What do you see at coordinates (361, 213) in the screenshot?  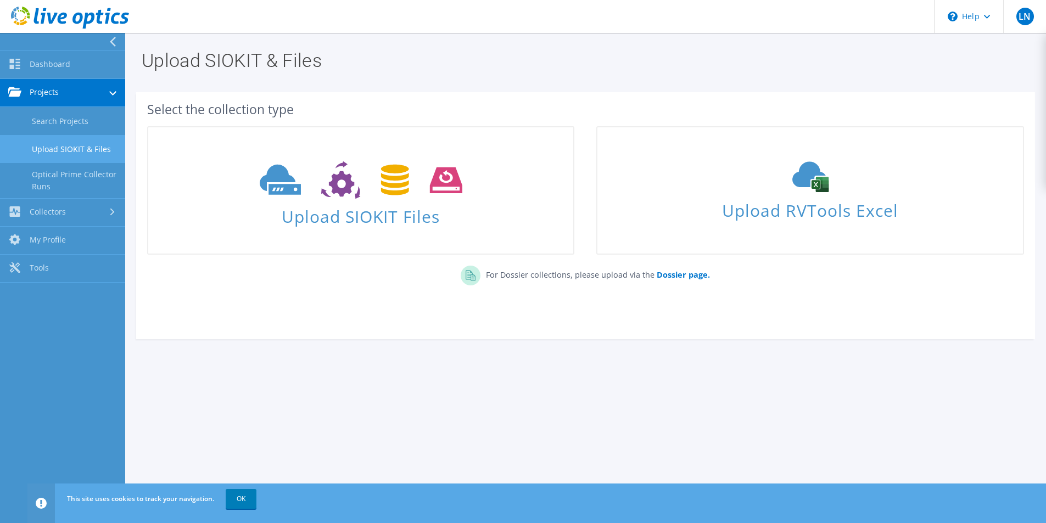 I see `span: Upload SIOKIT Files` at bounding box center [361, 213].